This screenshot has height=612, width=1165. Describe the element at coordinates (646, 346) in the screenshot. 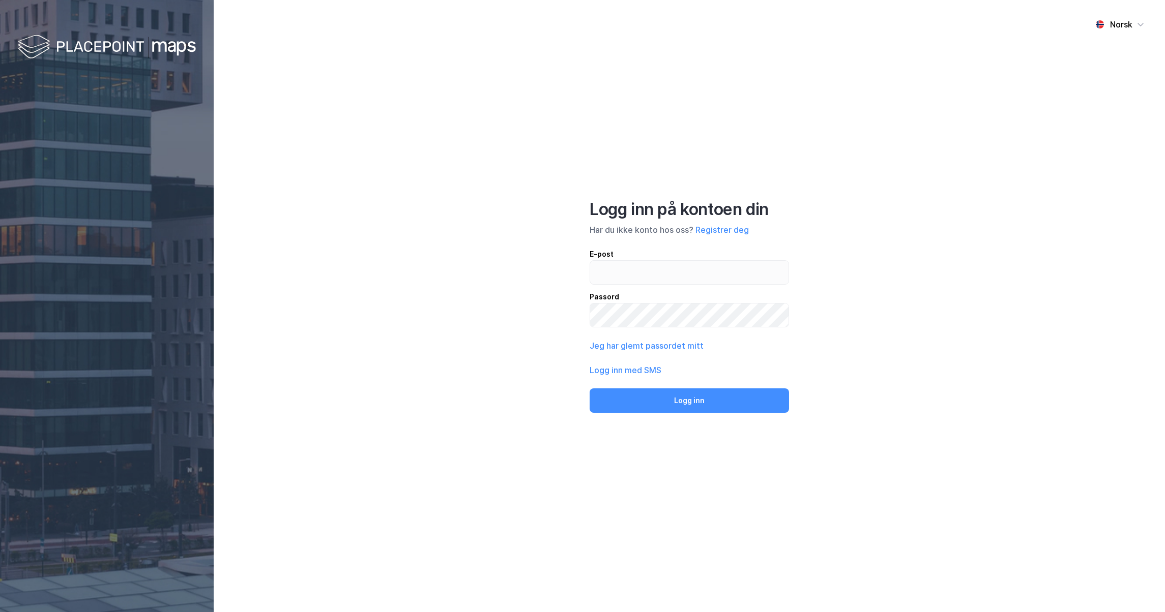

I see `button: Jeg har glemt passordet mitt` at that location.